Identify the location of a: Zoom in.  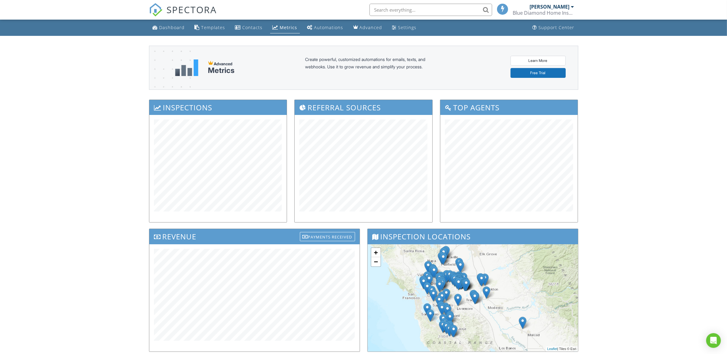
(376, 253).